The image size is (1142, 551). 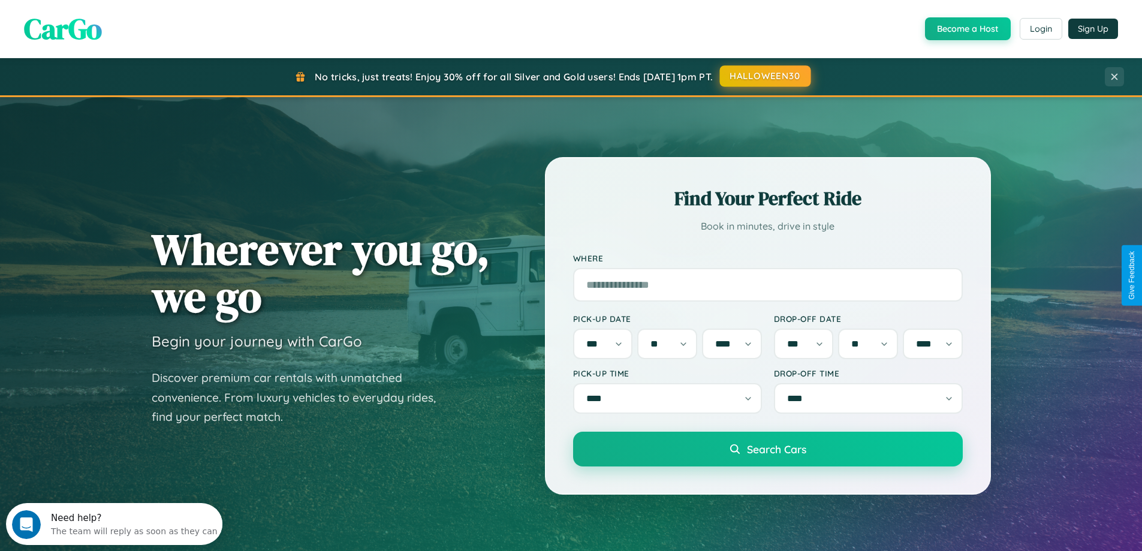 I want to click on label: Drop-off Time, so click(x=868, y=373).